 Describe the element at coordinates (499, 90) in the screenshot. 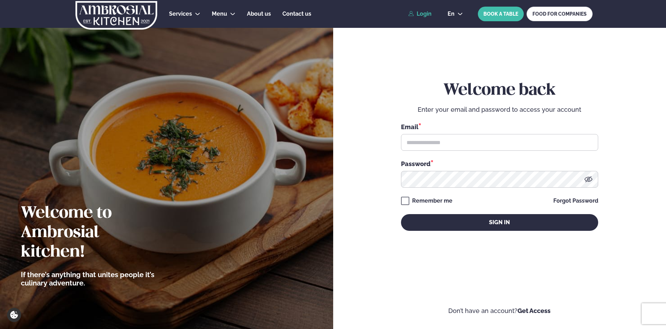

I see `h2: Welcome back` at that location.